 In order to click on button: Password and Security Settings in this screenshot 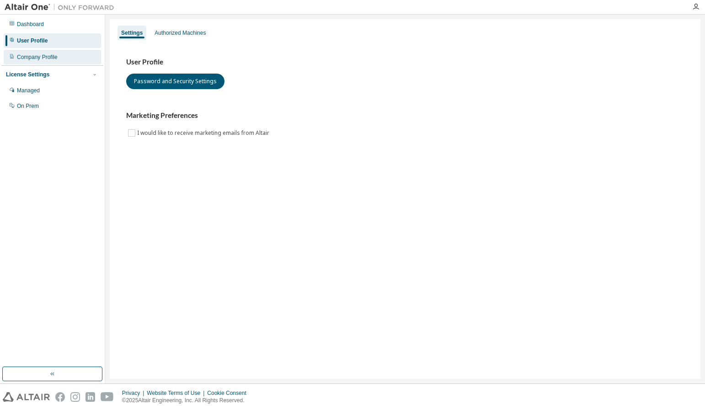, I will do `click(175, 81)`.